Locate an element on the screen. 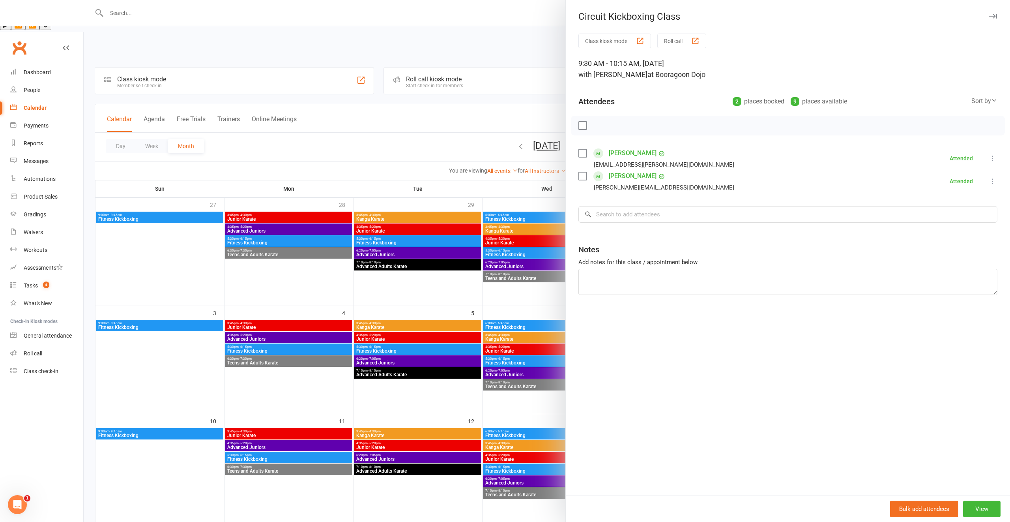 The image size is (1010, 522). a: Roll call is located at coordinates (47, 353).